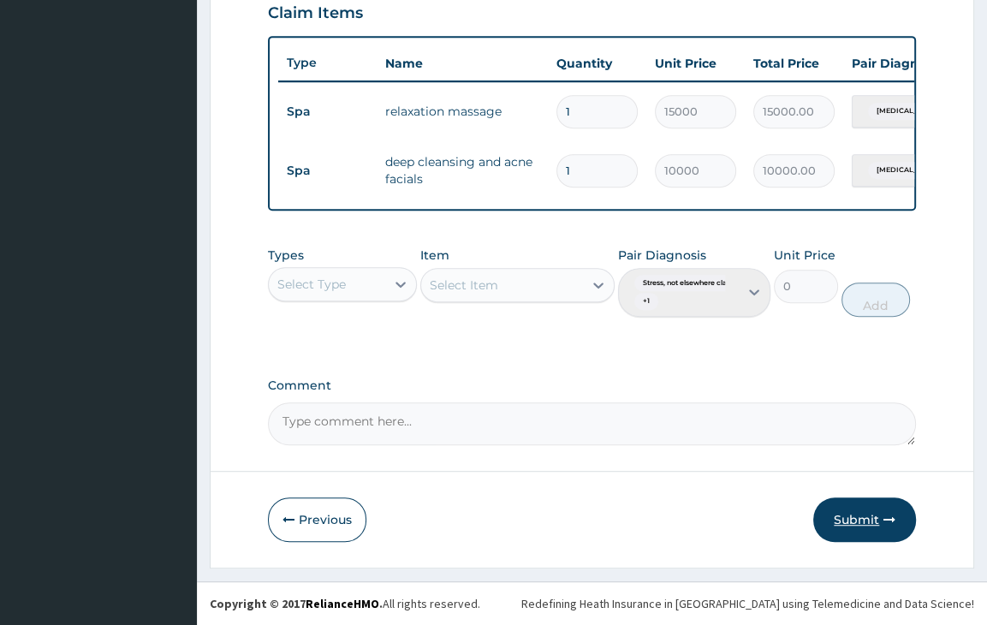 This screenshot has width=987, height=625. Describe the element at coordinates (695, 63) in the screenshot. I see `th: Unit Price` at that location.